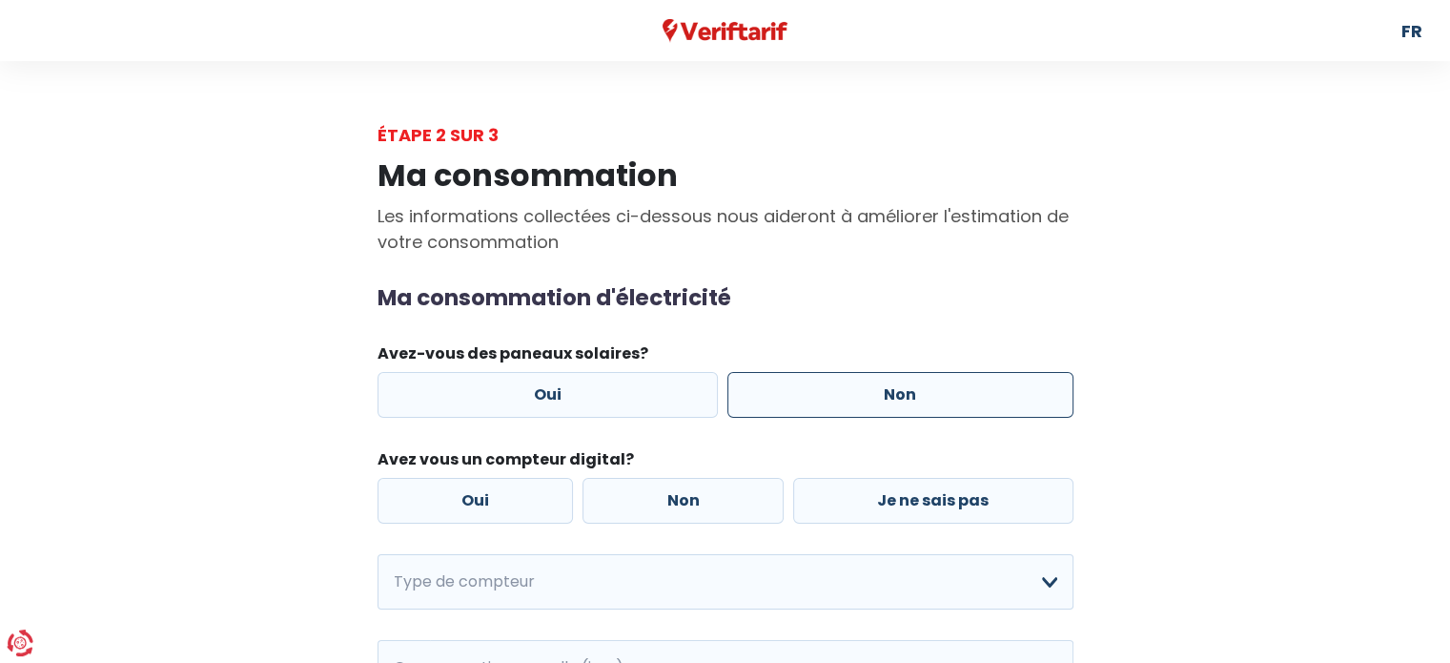 The image size is (1450, 663). I want to click on div: Étape 2 sur 3, so click(726, 134).